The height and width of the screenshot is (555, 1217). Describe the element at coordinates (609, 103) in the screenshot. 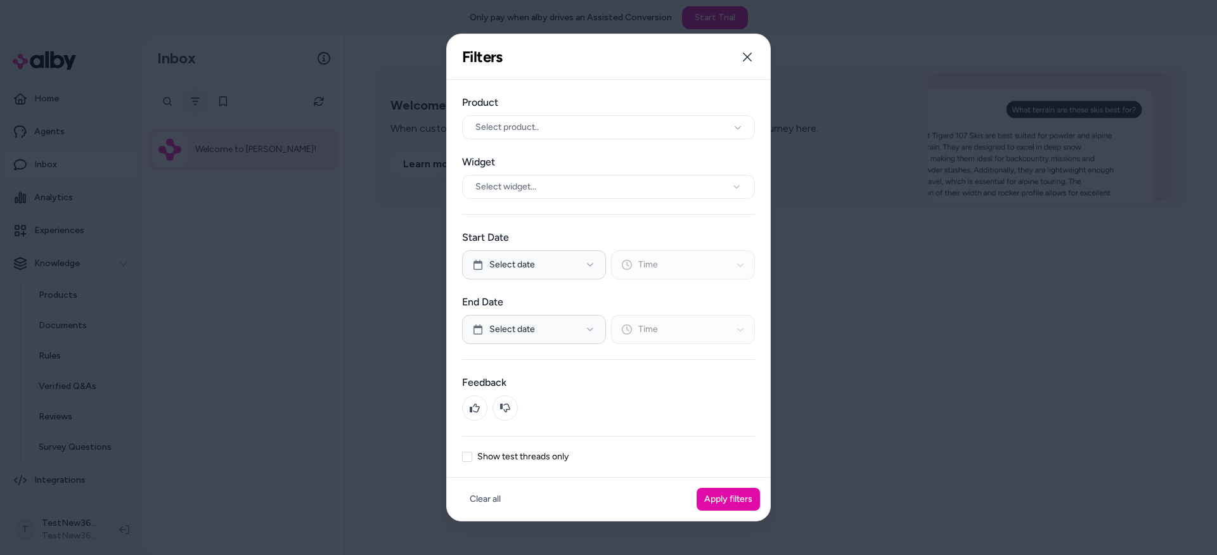

I see `label: Product` at that location.